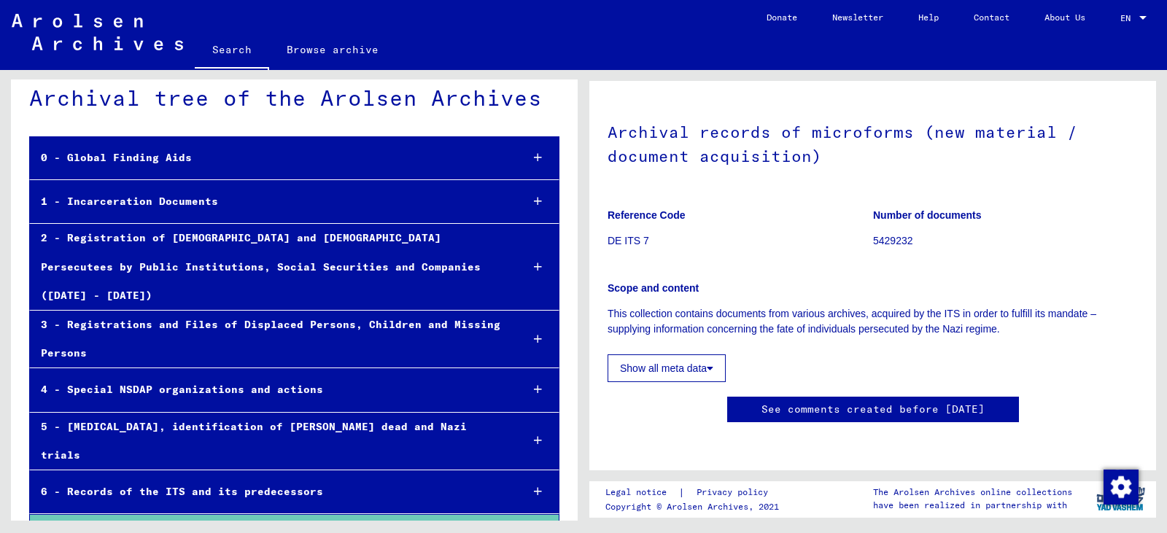 The width and height of the screenshot is (1167, 533). I want to click on p: DE ITS 7, so click(740, 241).